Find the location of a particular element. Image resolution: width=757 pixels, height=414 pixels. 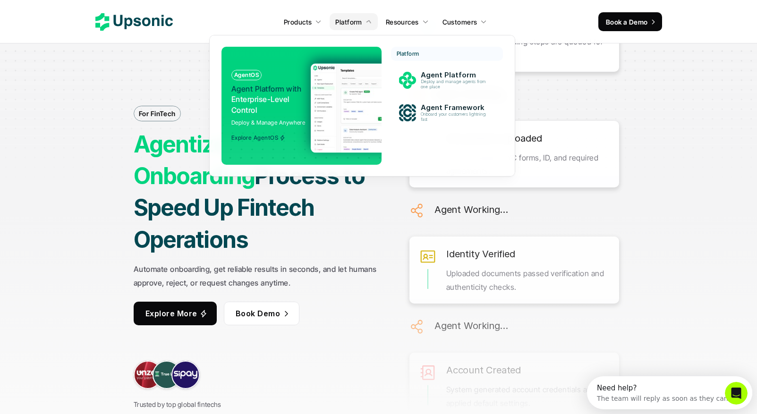

p: Agent Platform is located at coordinates (455, 75).